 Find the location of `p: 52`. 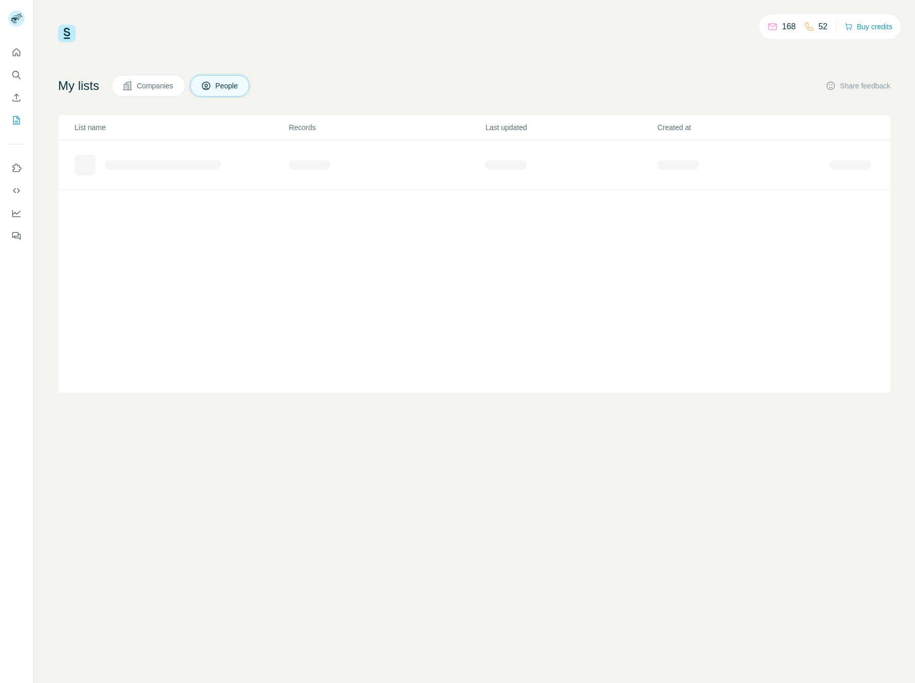

p: 52 is located at coordinates (823, 27).